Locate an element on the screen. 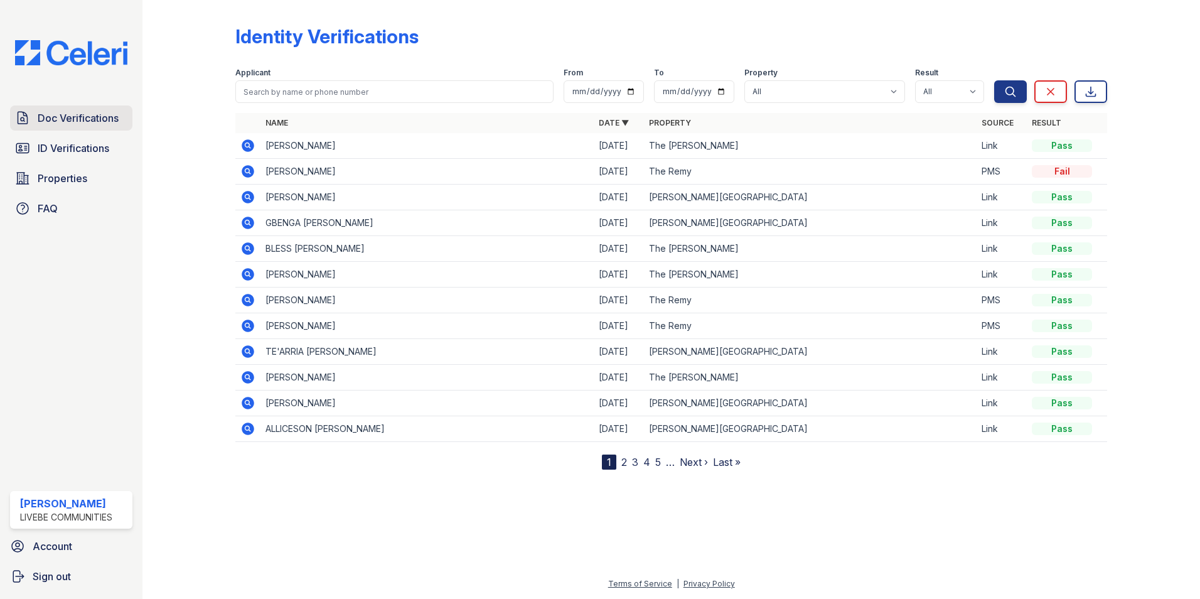 The height and width of the screenshot is (599, 1200). a: 5 is located at coordinates (658, 462).